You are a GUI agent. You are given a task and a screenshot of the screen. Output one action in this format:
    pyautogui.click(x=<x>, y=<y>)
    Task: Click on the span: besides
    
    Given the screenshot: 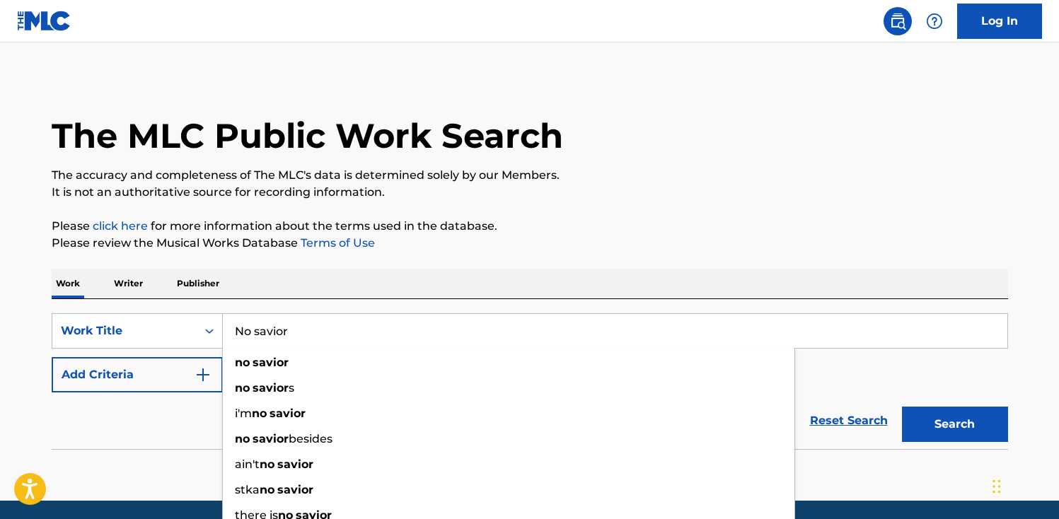 What is the action you would take?
    pyautogui.click(x=311, y=439)
    